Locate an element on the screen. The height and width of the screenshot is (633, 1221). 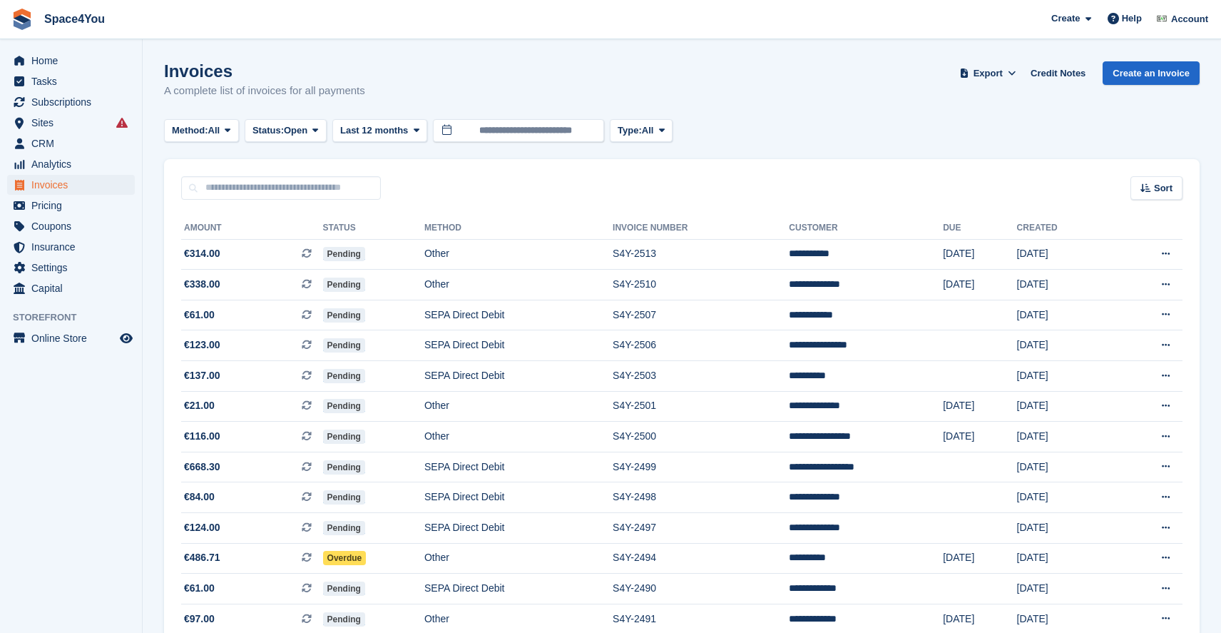
button: Type: All is located at coordinates (641, 131).